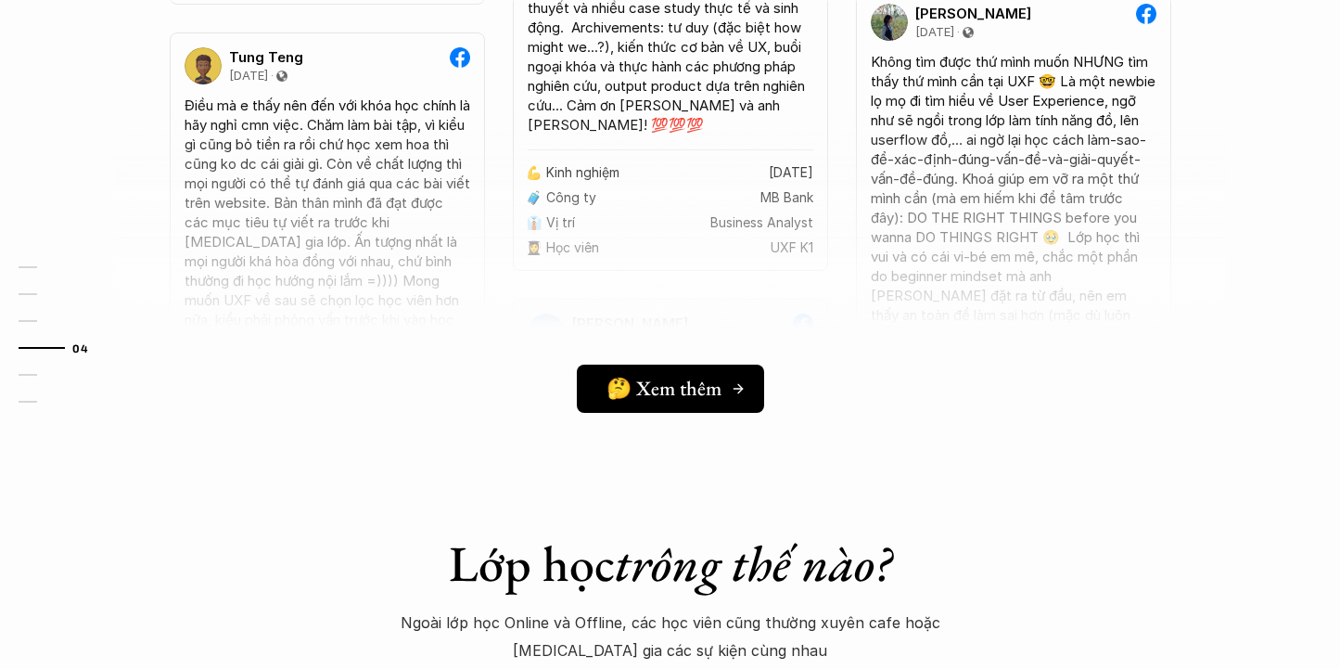  What do you see at coordinates (671, 389) in the screenshot?
I see `a: 🤔 Xem thêm` at bounding box center [671, 389].